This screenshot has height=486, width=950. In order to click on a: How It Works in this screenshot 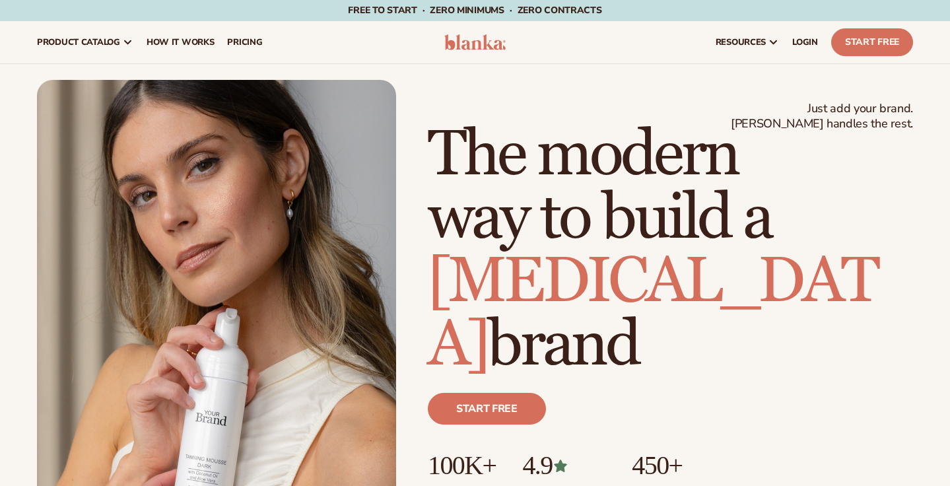, I will do `click(180, 42)`.